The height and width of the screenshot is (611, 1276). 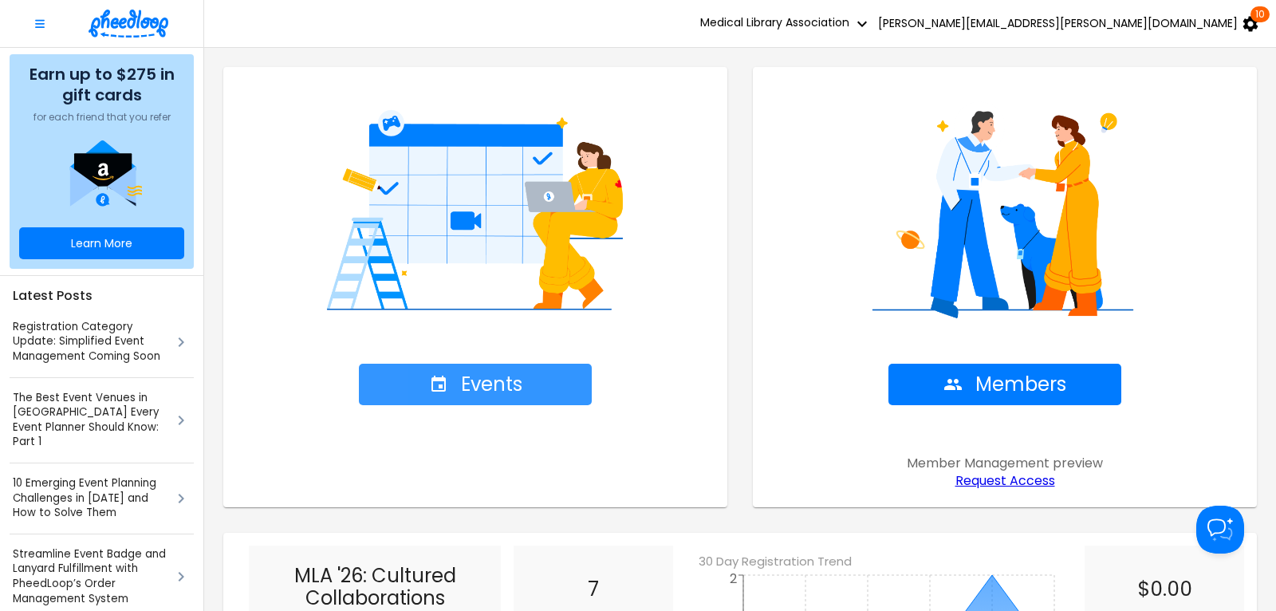 I want to click on button: Learn More, so click(x=101, y=243).